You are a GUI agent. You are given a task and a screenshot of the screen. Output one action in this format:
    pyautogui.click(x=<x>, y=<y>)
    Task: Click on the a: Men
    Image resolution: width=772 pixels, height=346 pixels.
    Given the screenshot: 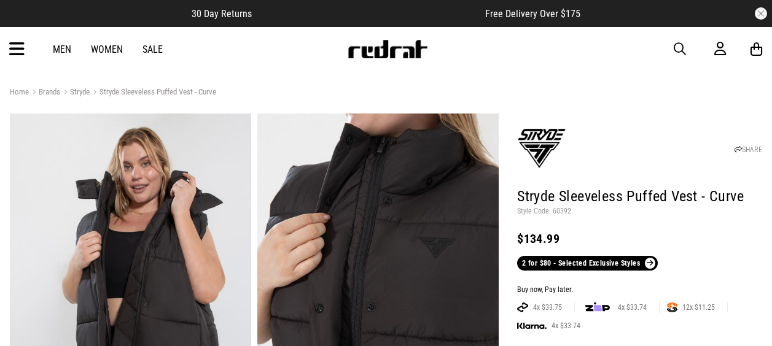 What is the action you would take?
    pyautogui.click(x=62, y=49)
    